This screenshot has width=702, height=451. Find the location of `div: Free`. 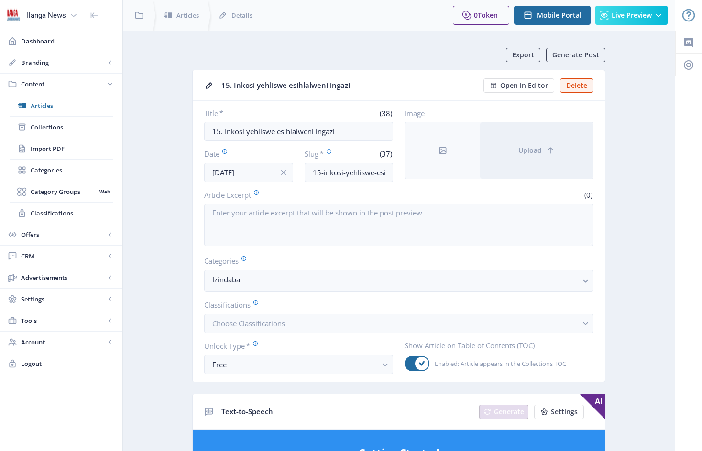

div: Free is located at coordinates (295, 365).